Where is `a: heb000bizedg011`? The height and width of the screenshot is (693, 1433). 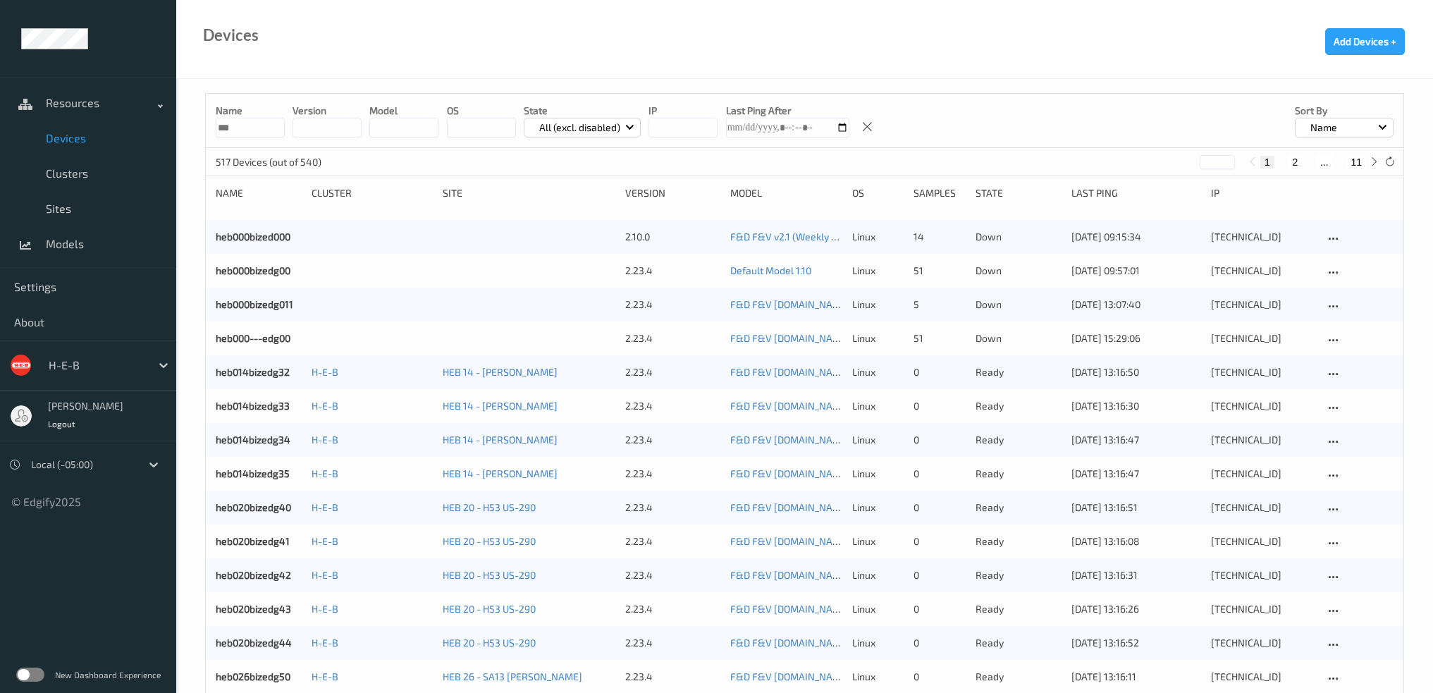
a: heb000bizedg011 is located at coordinates (254, 304).